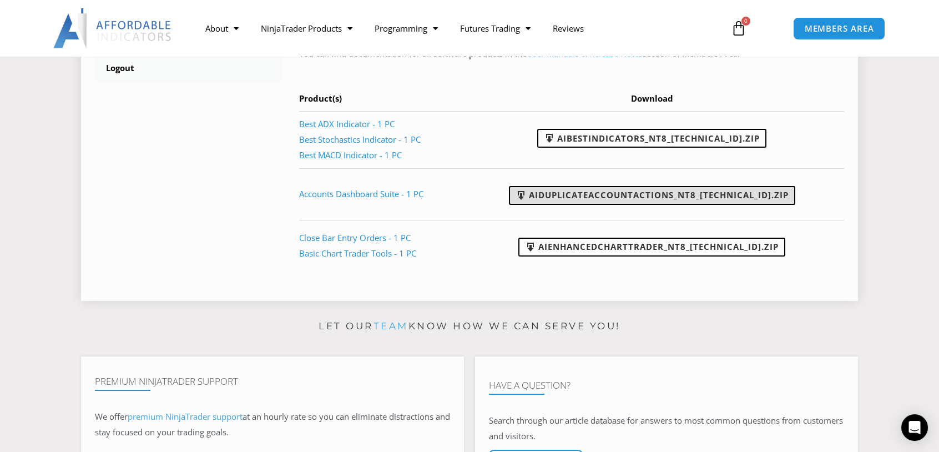  What do you see at coordinates (667, 428) in the screenshot?
I see `p: Search through our article database for answers to most common questions from customers and visit...` at bounding box center [667, 428].